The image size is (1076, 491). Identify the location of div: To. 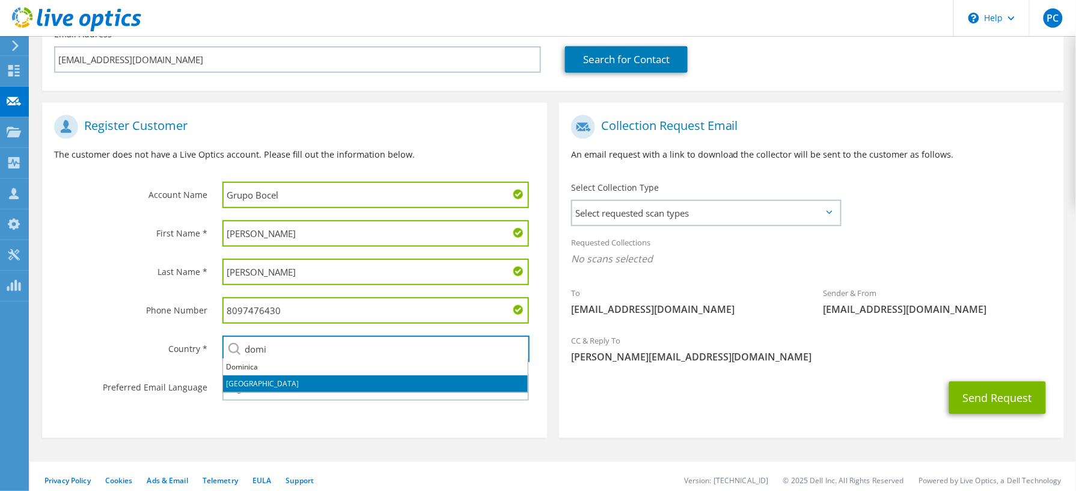
(685, 301).